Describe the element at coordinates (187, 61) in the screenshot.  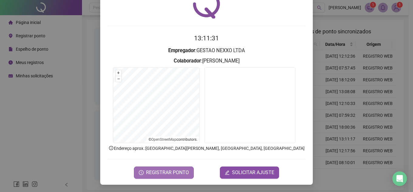
I see `strong: Colaborador` at that location.